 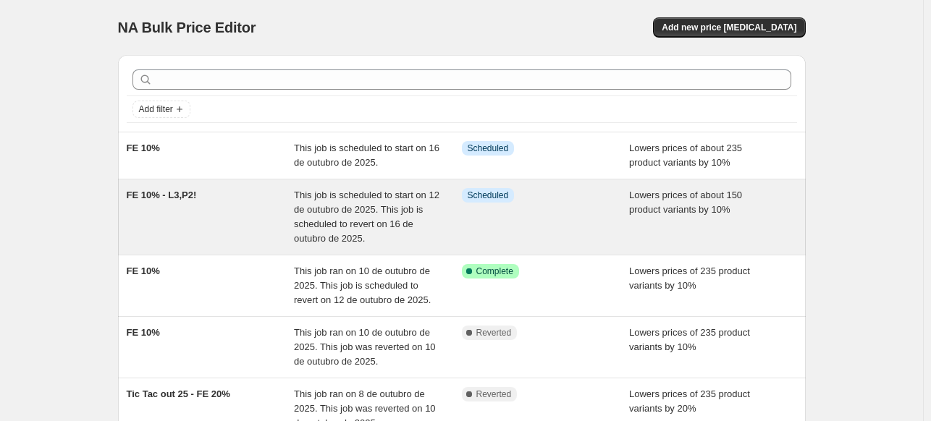 What do you see at coordinates (365, 347) in the screenshot?
I see `span: This job ran on 10 de outubro de 2025. This job was reverted on 10 de outubro de 2025.` at bounding box center [365, 347].